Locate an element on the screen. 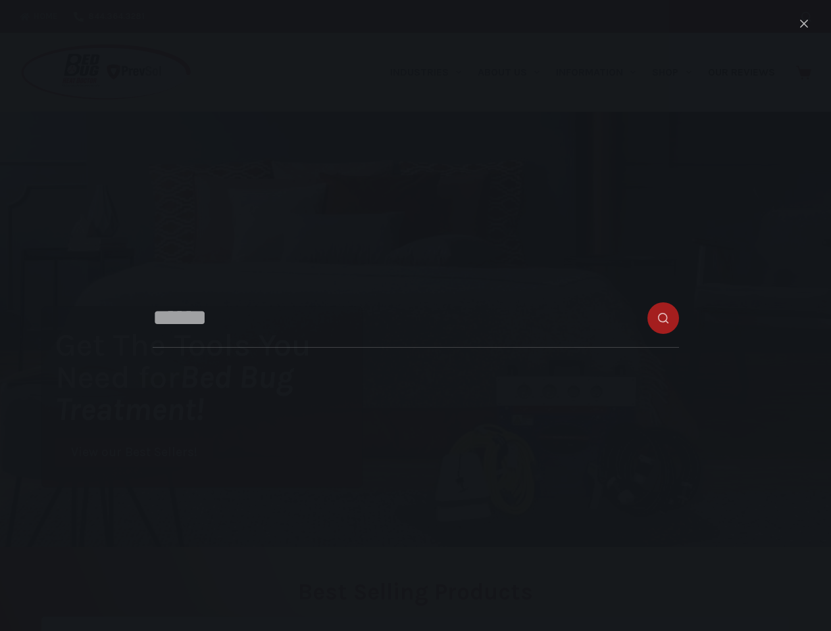 This screenshot has height=631, width=831. a: Shop is located at coordinates (672, 72).